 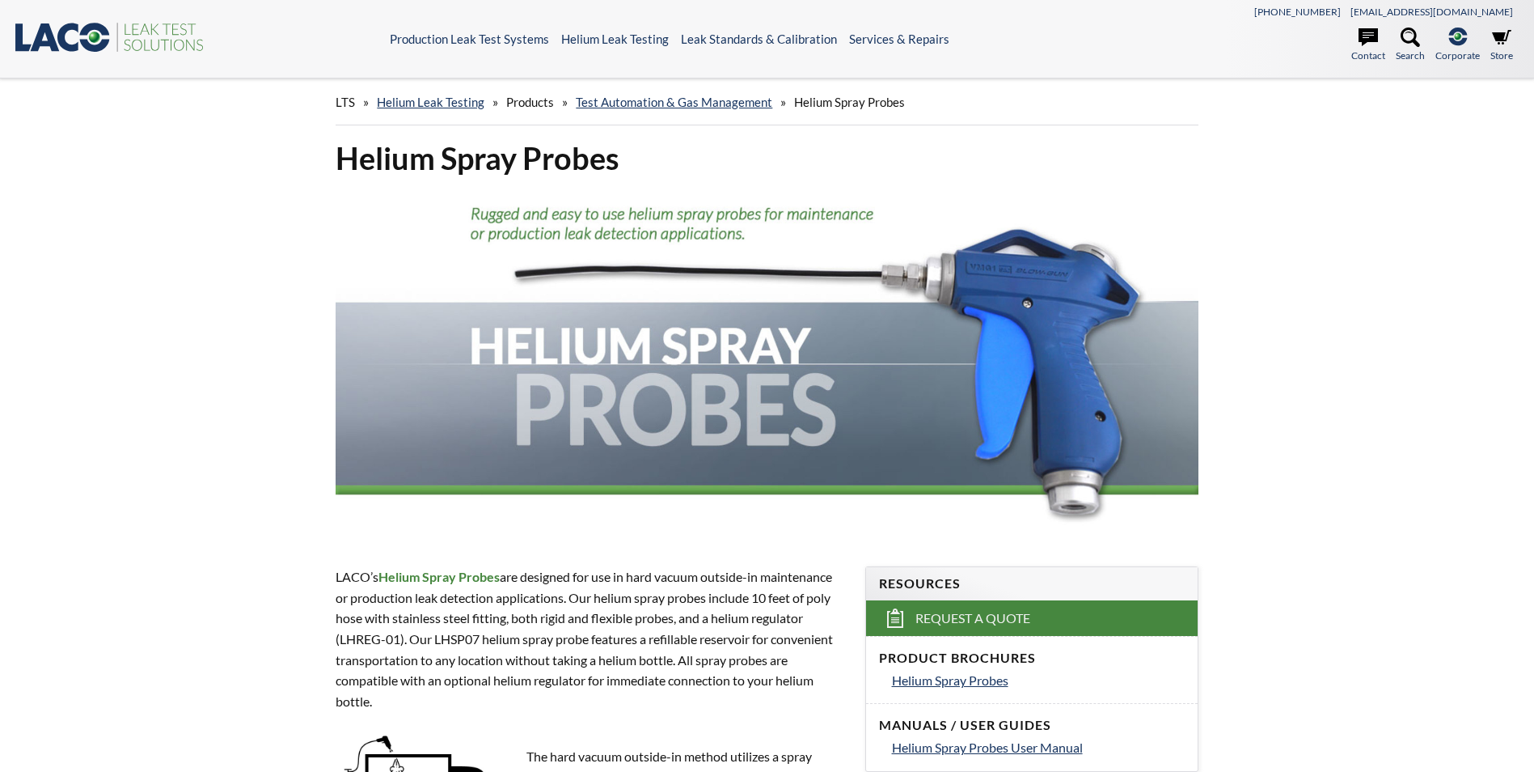 I want to click on a: Helium Spray Probes, so click(x=1038, y=680).